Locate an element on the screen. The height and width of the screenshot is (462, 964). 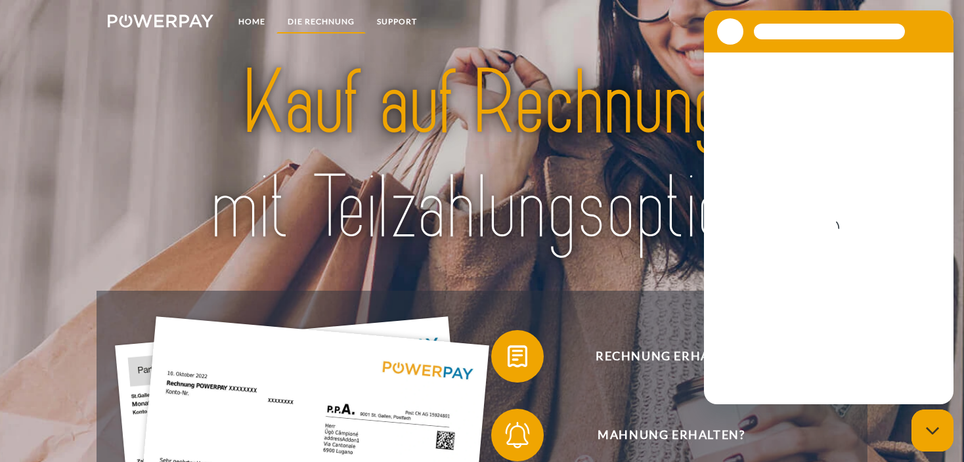
a: DIE RECHNUNG is located at coordinates (321, 22).